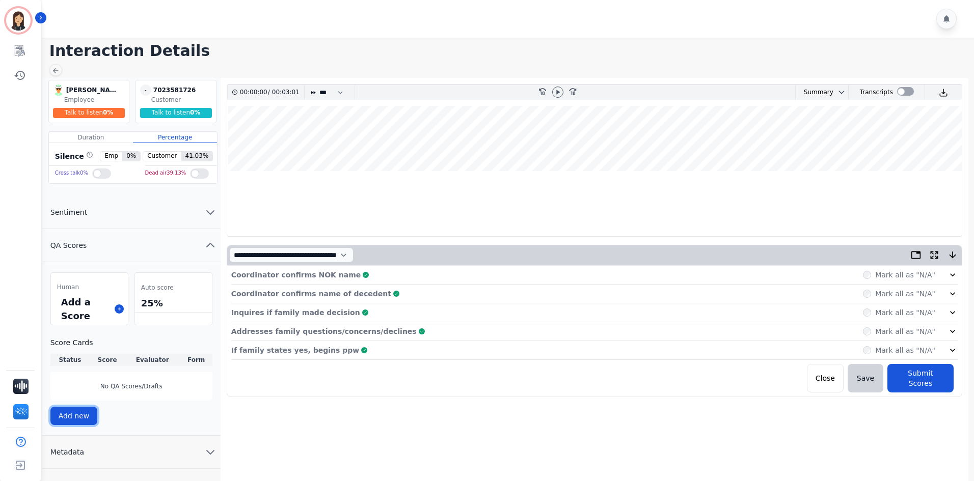  What do you see at coordinates (68, 287) in the screenshot?
I see `span: Human` at bounding box center [68, 287].